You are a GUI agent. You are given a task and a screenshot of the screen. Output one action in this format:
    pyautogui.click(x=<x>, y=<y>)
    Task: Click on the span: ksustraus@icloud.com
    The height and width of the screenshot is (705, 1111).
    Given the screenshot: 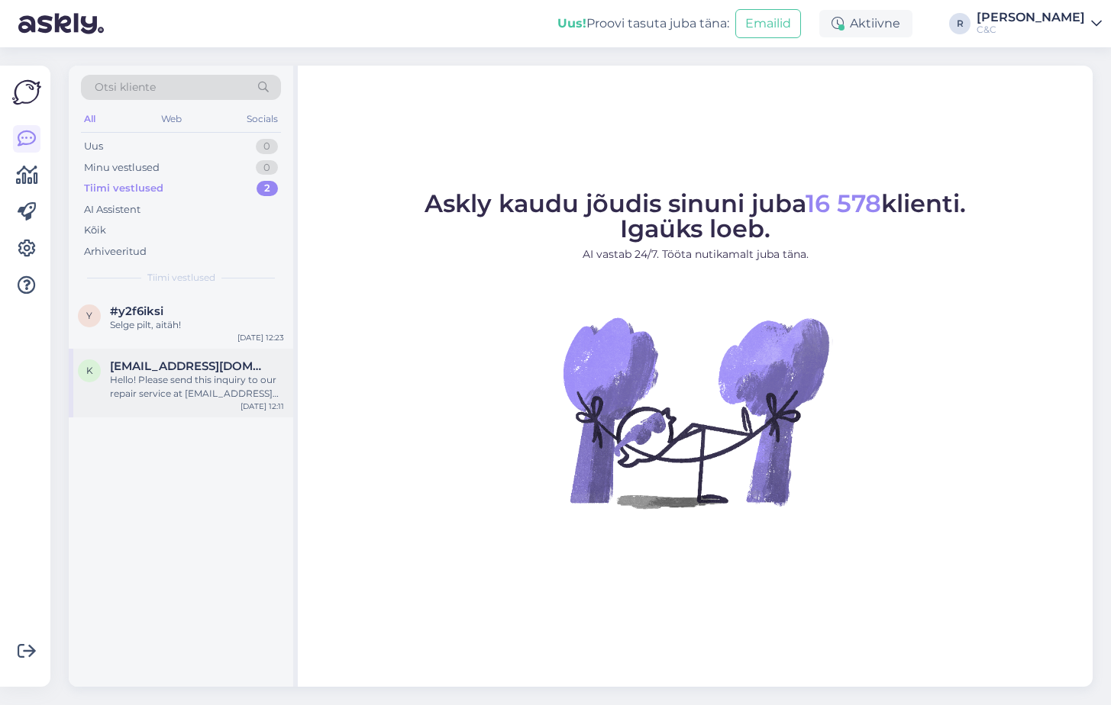 What is the action you would take?
    pyautogui.click(x=189, y=366)
    